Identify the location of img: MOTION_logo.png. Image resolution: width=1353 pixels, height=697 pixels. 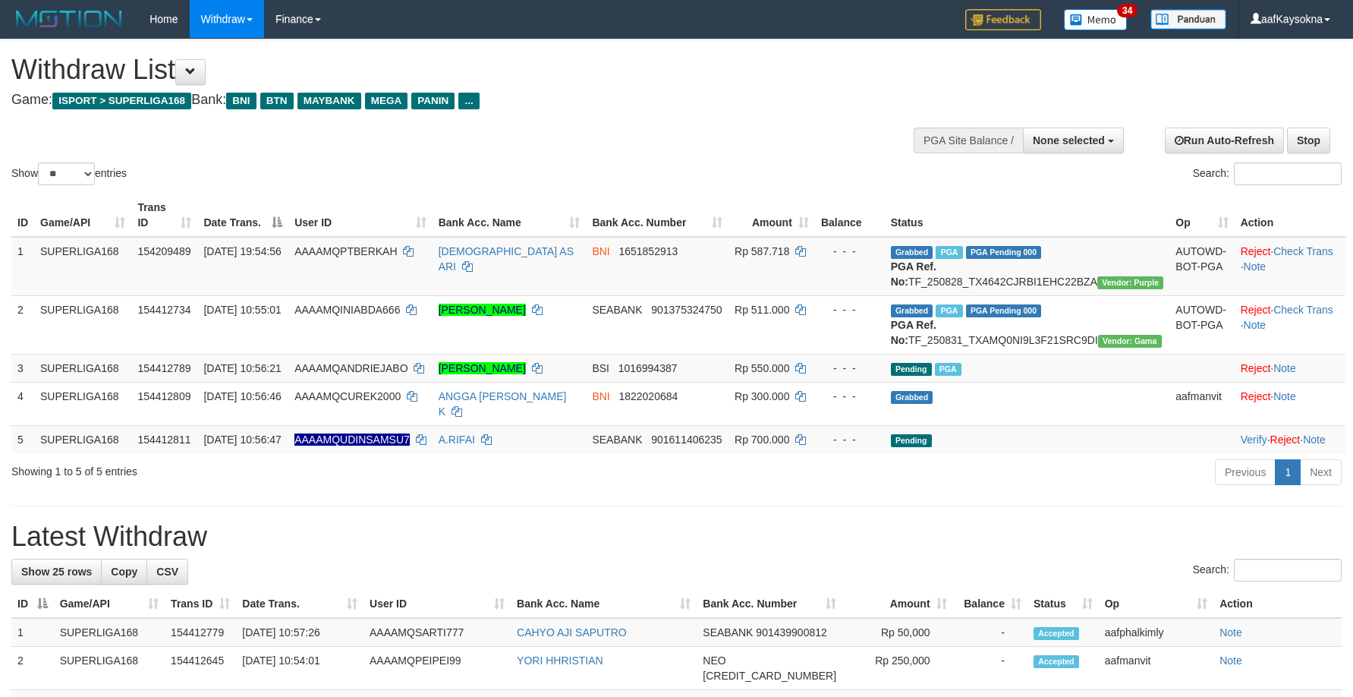
(69, 19).